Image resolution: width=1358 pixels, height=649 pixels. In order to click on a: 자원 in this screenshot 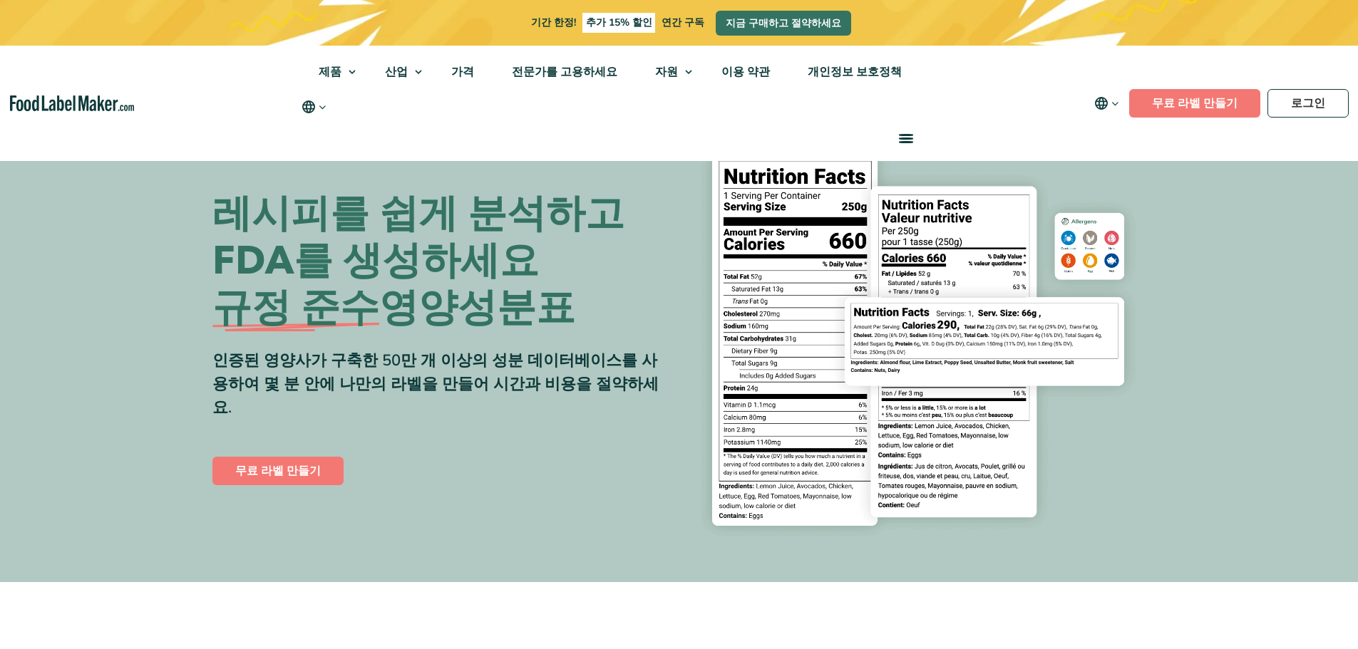, I will do `click(668, 72)`.